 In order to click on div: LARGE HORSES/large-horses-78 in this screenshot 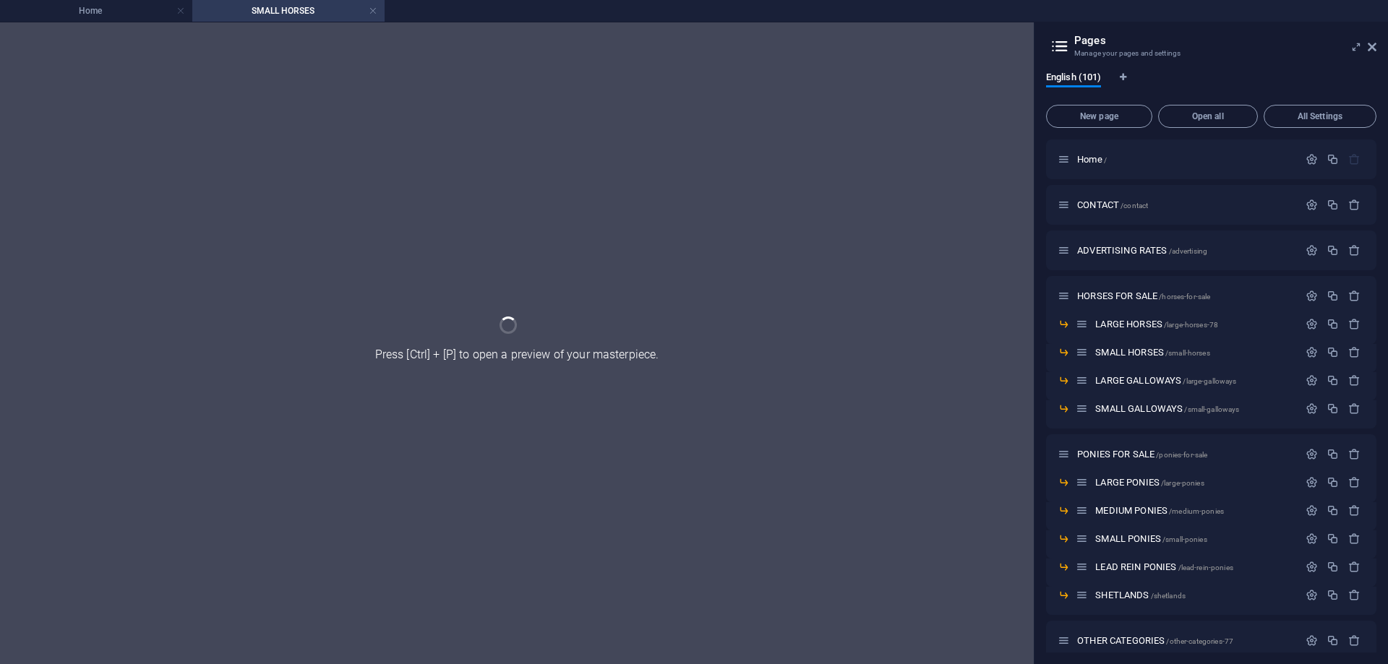, I will do `click(1194, 324)`.